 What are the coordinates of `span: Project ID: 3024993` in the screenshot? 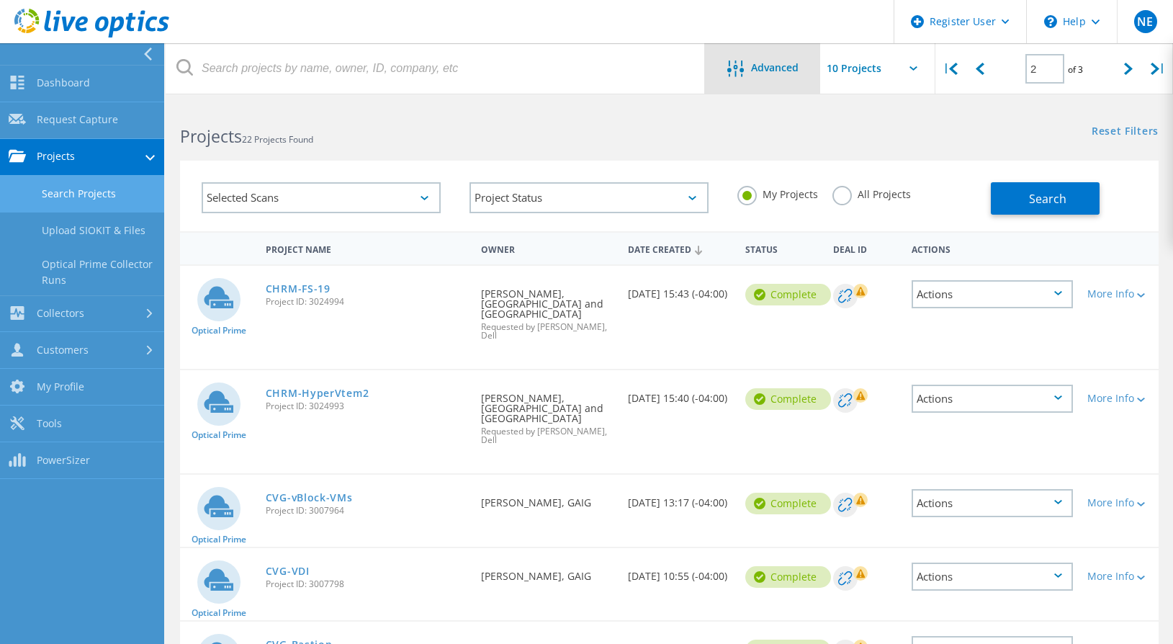 It's located at (366, 406).